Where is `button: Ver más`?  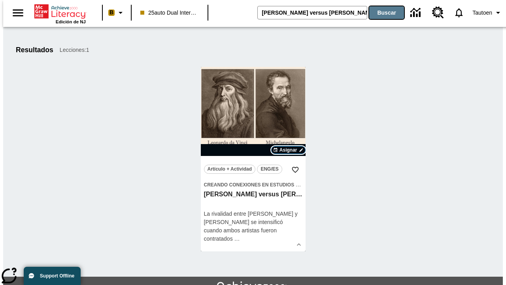
button: Ver más is located at coordinates (299, 244).